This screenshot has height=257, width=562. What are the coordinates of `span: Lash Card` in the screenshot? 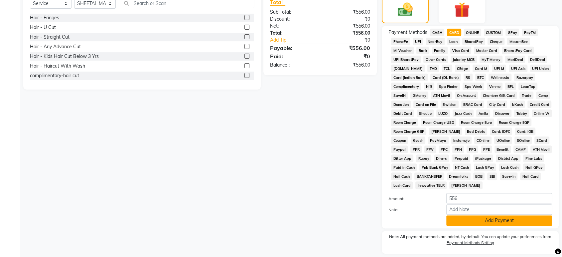 It's located at (402, 185).